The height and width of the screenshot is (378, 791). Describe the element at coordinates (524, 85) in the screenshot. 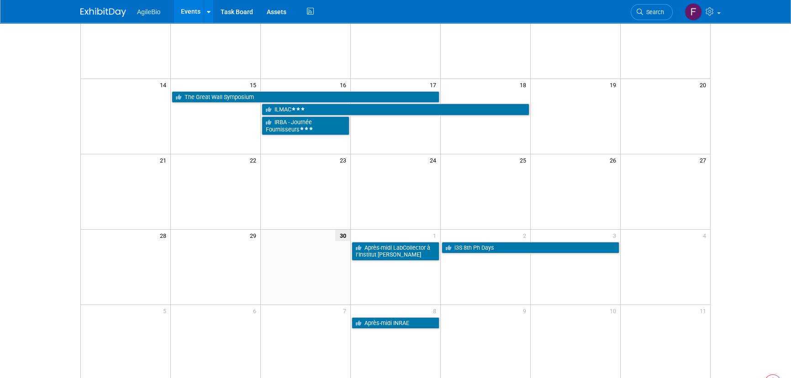

I see `span: 18` at that location.